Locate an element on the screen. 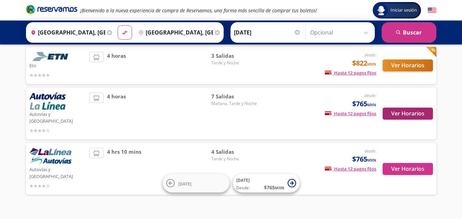 Image resolution: width=462 pixels, height=219 pixels. i: Brand Logo is located at coordinates (52, 9).